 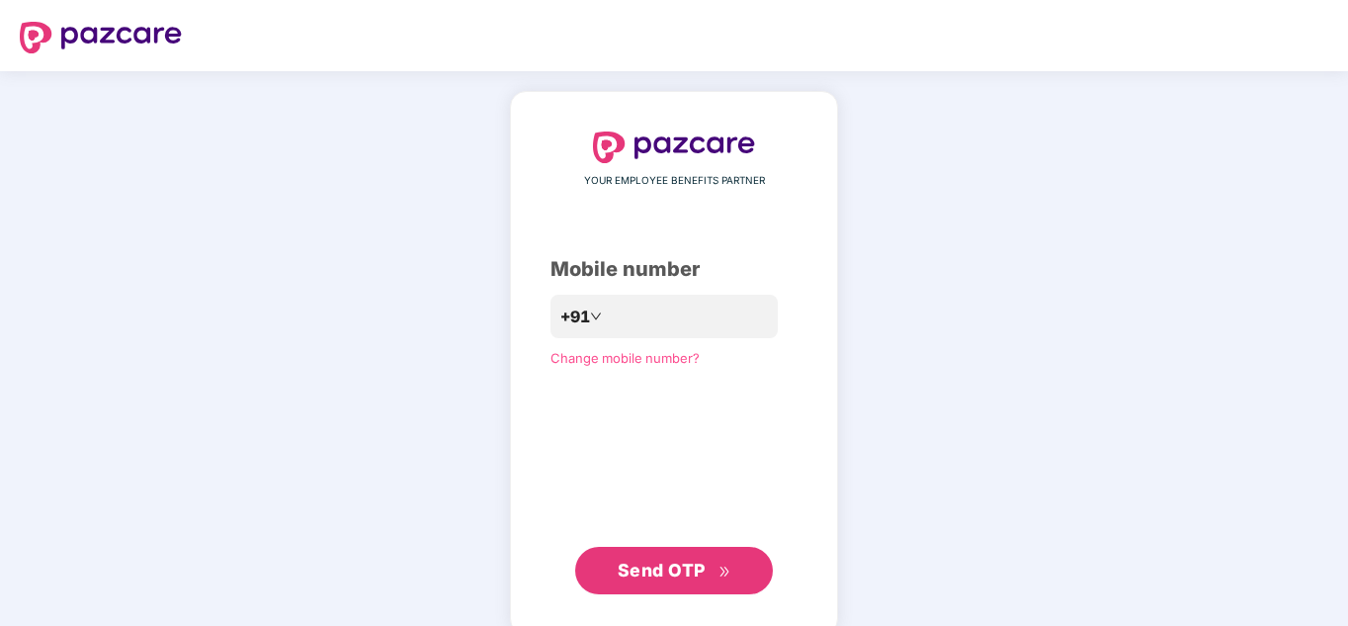 What do you see at coordinates (661, 569) in the screenshot?
I see `span: Send OTP` at bounding box center [661, 569].